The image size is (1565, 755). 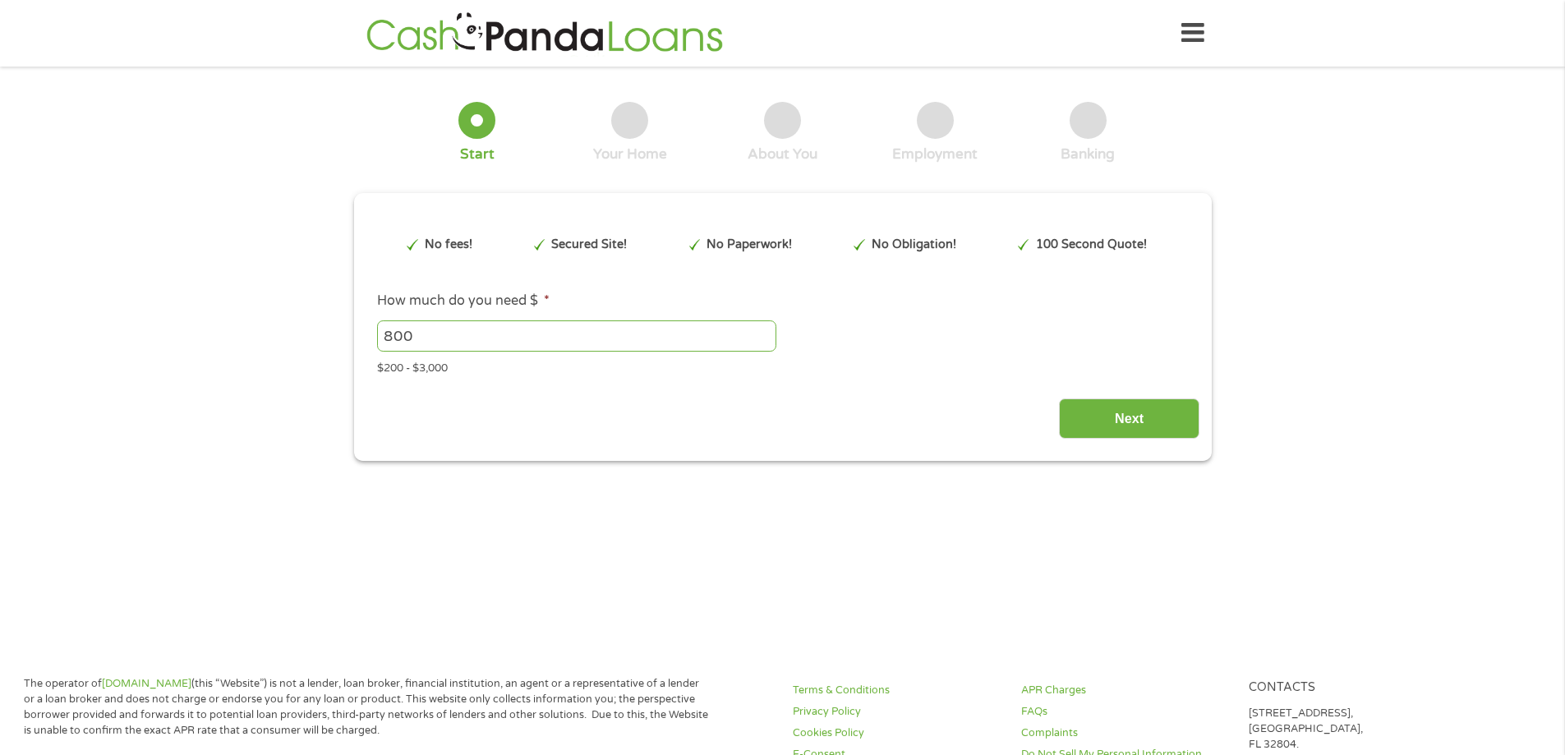 I want to click on a: APR Charges, so click(x=1125, y=690).